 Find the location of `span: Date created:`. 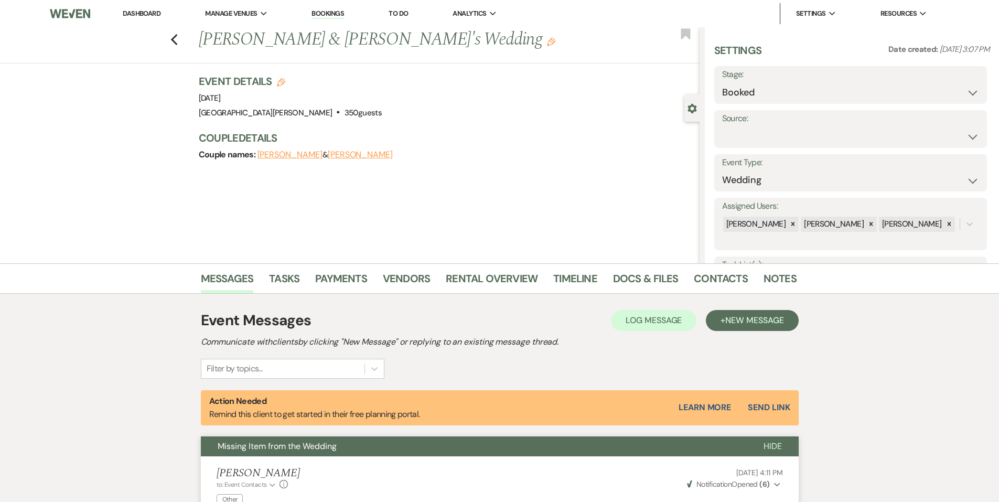

span: Date created: is located at coordinates (914, 49).